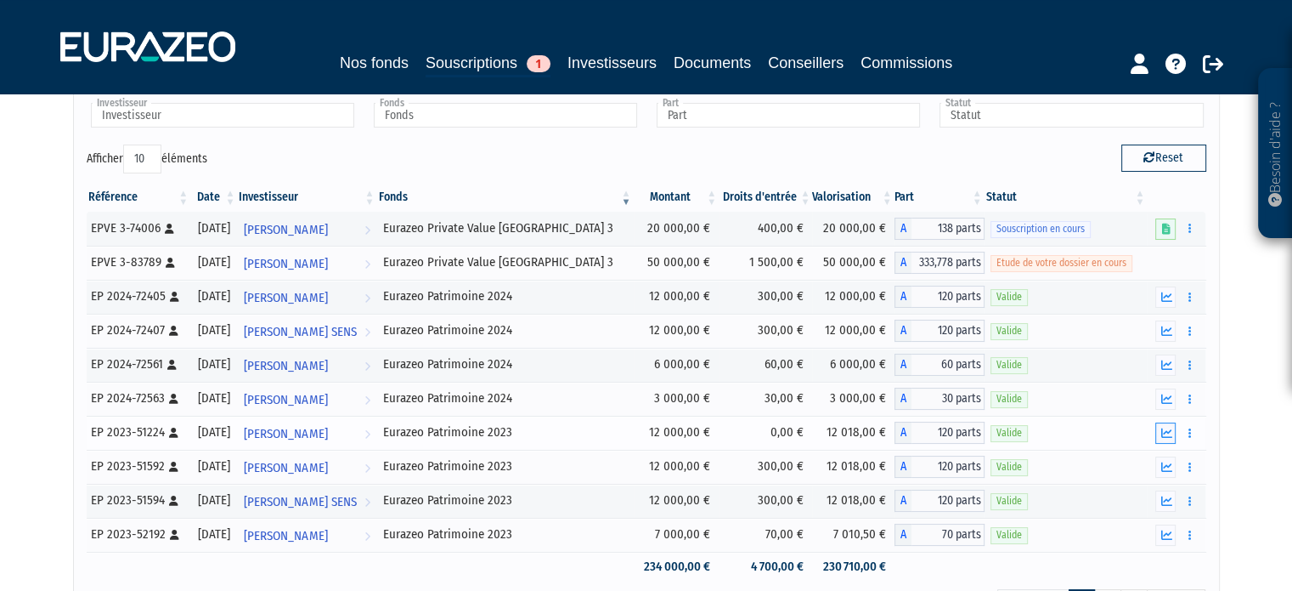 This screenshot has height=591, width=1292. Describe the element at coordinates (307, 197) in the screenshot. I see `th: Investisseur: activer pour trier la colonne par ordre croissant` at that location.